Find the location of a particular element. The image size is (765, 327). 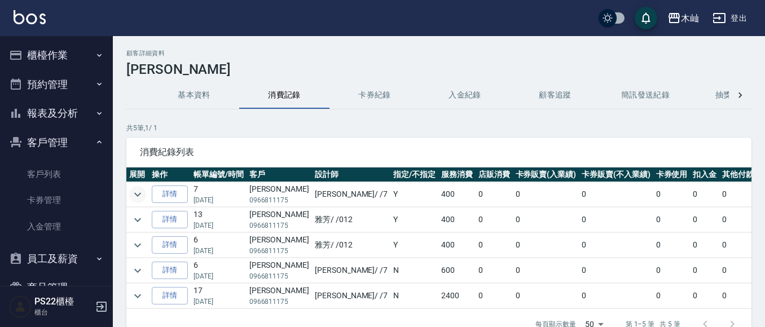

img: Person is located at coordinates (20, 307).